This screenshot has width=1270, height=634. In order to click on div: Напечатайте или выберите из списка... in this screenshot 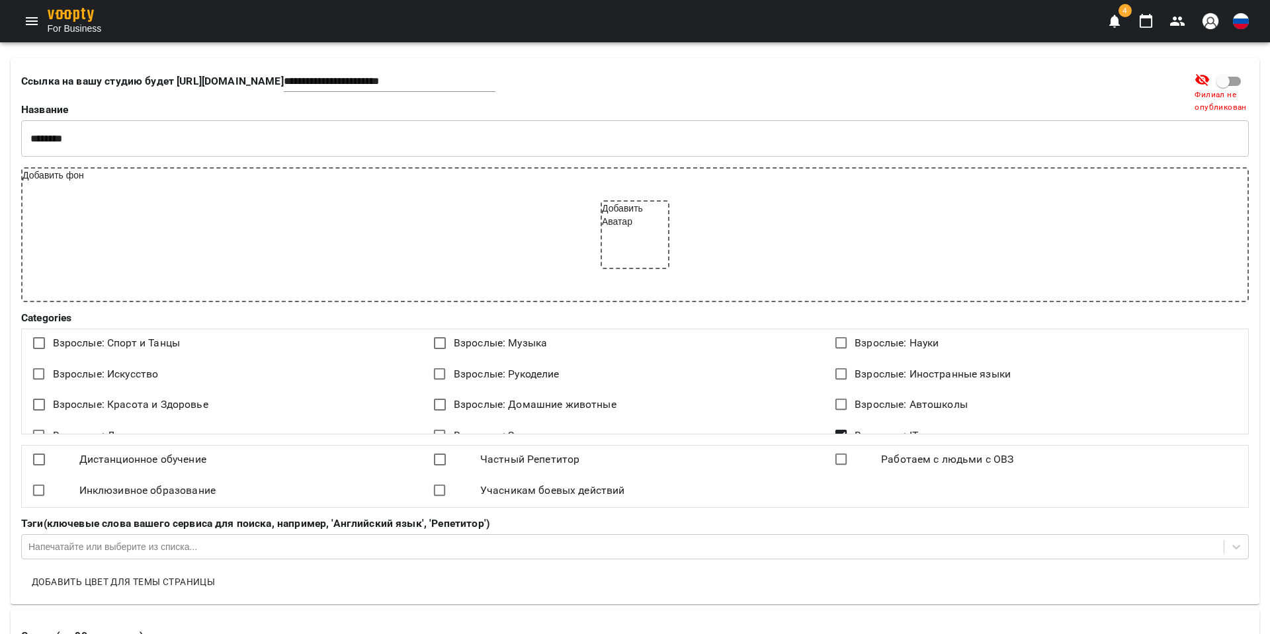, I will do `click(112, 547)`.